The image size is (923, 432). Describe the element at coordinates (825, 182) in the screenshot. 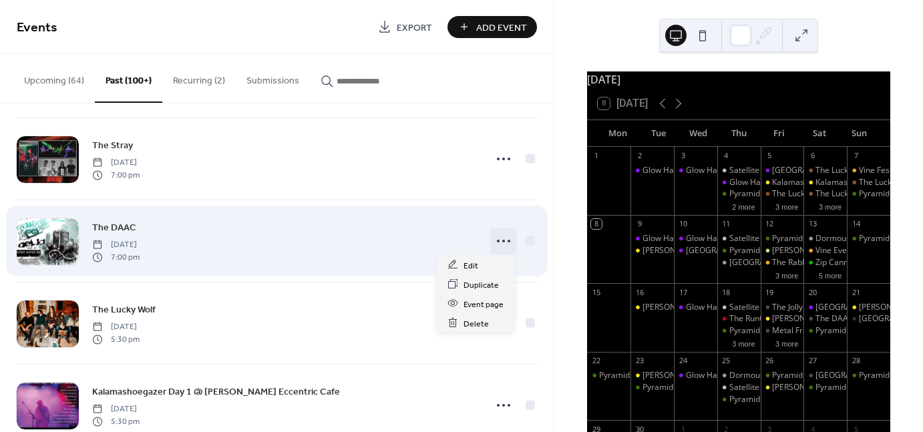

I see `div: Kalamashoegazer Day 2 @ Bell's Eccentric Cafe` at that location.